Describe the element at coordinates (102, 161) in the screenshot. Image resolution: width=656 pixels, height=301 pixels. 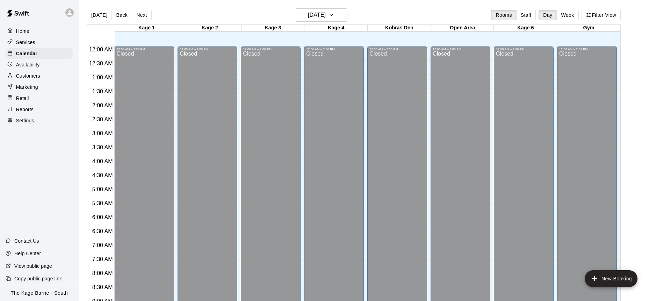
I see `span: 4:00 AM` at that location.